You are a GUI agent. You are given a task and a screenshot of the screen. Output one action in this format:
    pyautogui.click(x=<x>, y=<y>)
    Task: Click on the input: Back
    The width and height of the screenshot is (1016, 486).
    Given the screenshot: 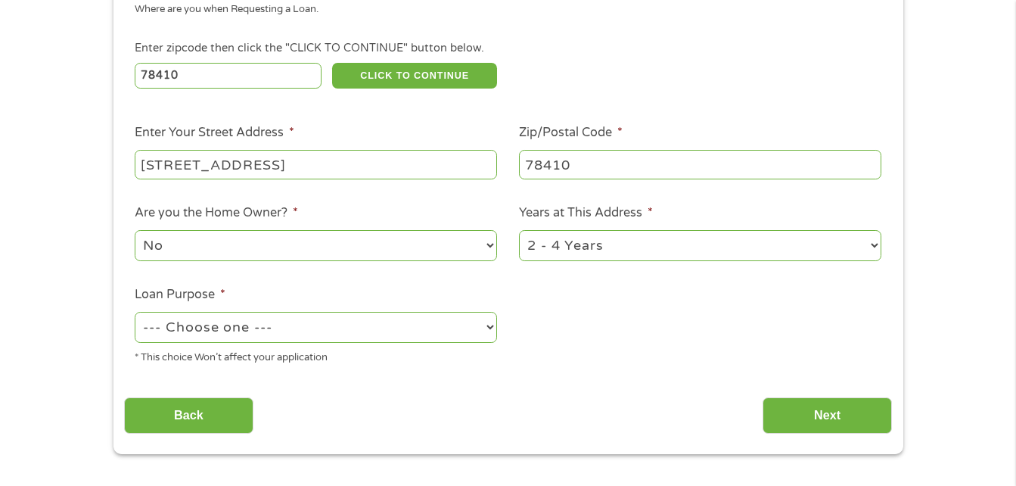 What is the action you would take?
    pyautogui.click(x=188, y=415)
    